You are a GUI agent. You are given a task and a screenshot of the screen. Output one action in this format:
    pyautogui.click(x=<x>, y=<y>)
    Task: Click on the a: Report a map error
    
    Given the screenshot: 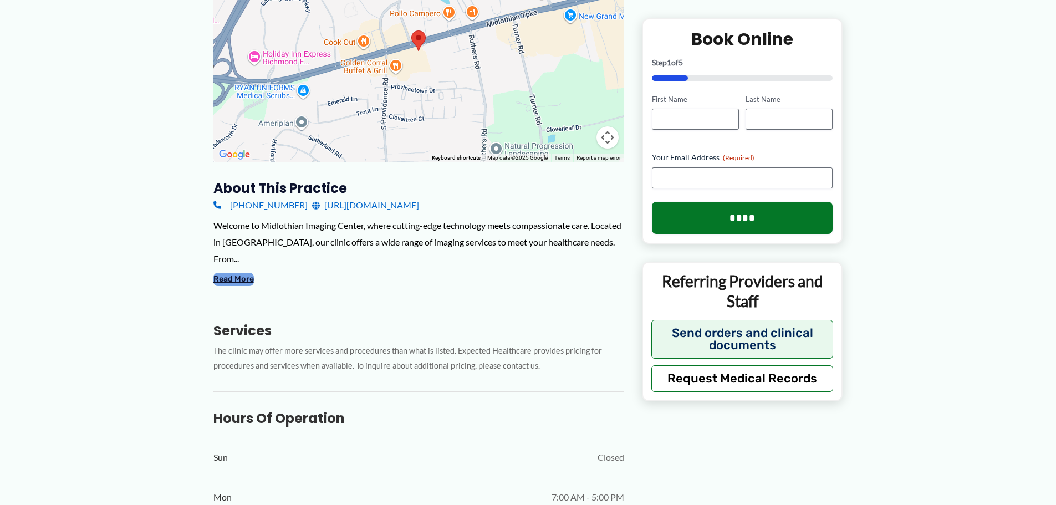 What is the action you would take?
    pyautogui.click(x=598, y=157)
    